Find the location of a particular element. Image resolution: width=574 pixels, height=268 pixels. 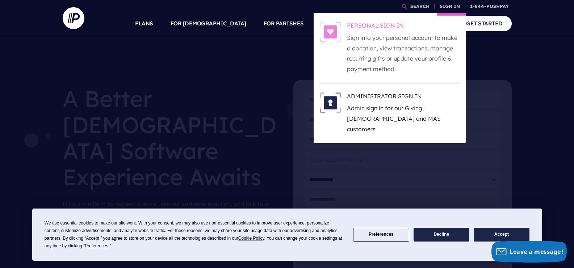

a: COMPANY is located at coordinates (427, 24).